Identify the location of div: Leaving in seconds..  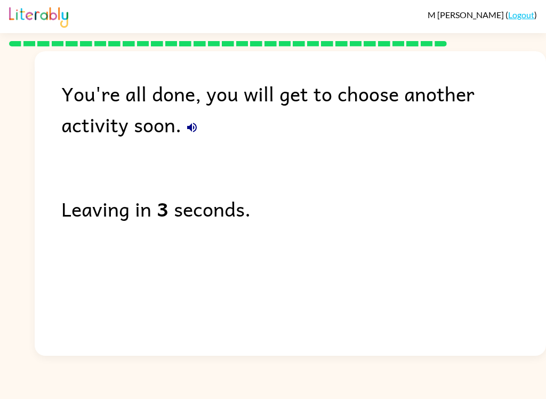
(303, 208).